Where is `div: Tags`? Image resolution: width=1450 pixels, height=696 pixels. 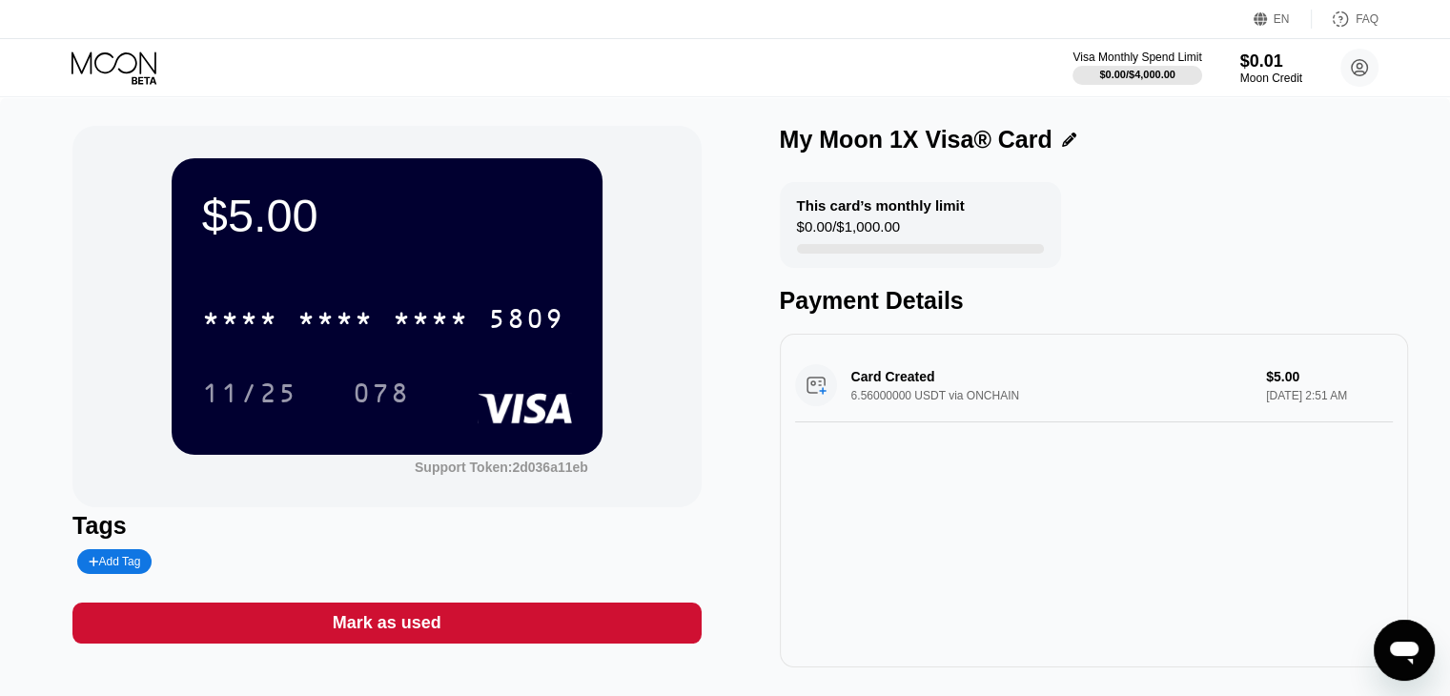
div: Tags is located at coordinates (386, 525).